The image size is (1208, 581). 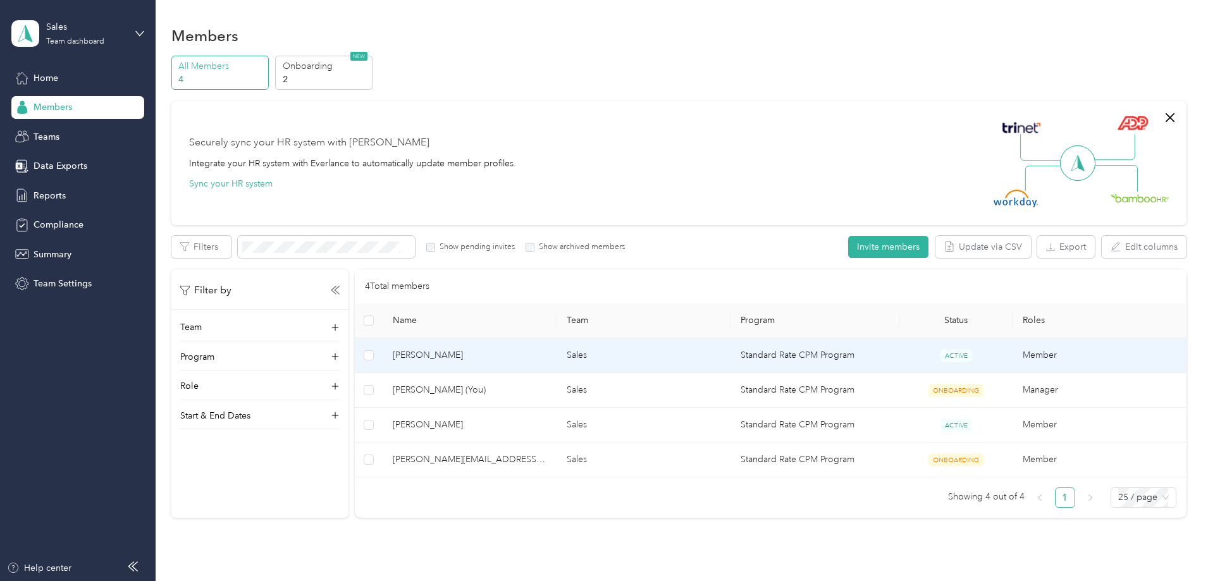 What do you see at coordinates (205, 35) in the screenshot?
I see `h1: Members` at bounding box center [205, 35].